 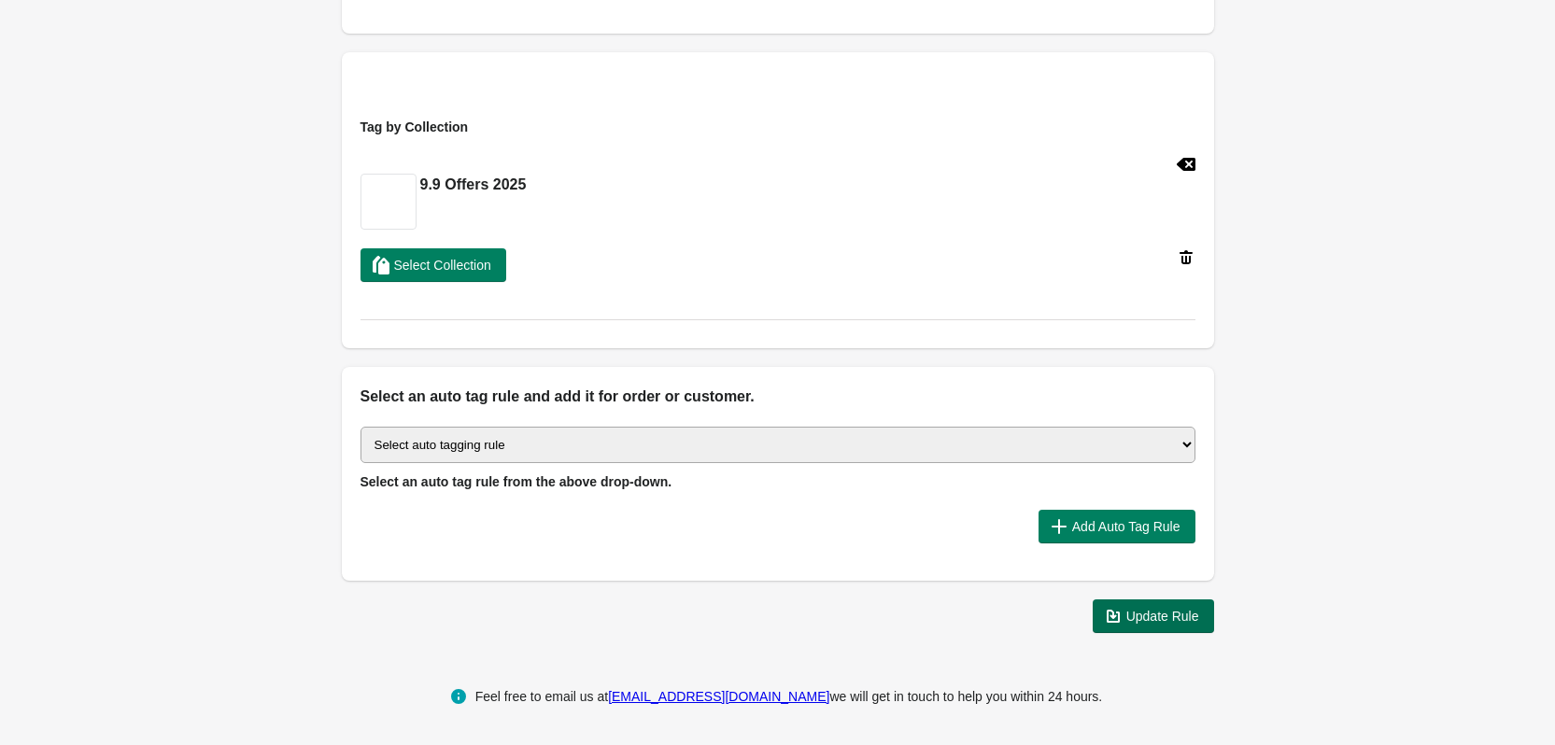 What do you see at coordinates (415, 127) in the screenshot?
I see `span: Tag by Collection` at bounding box center [415, 127].